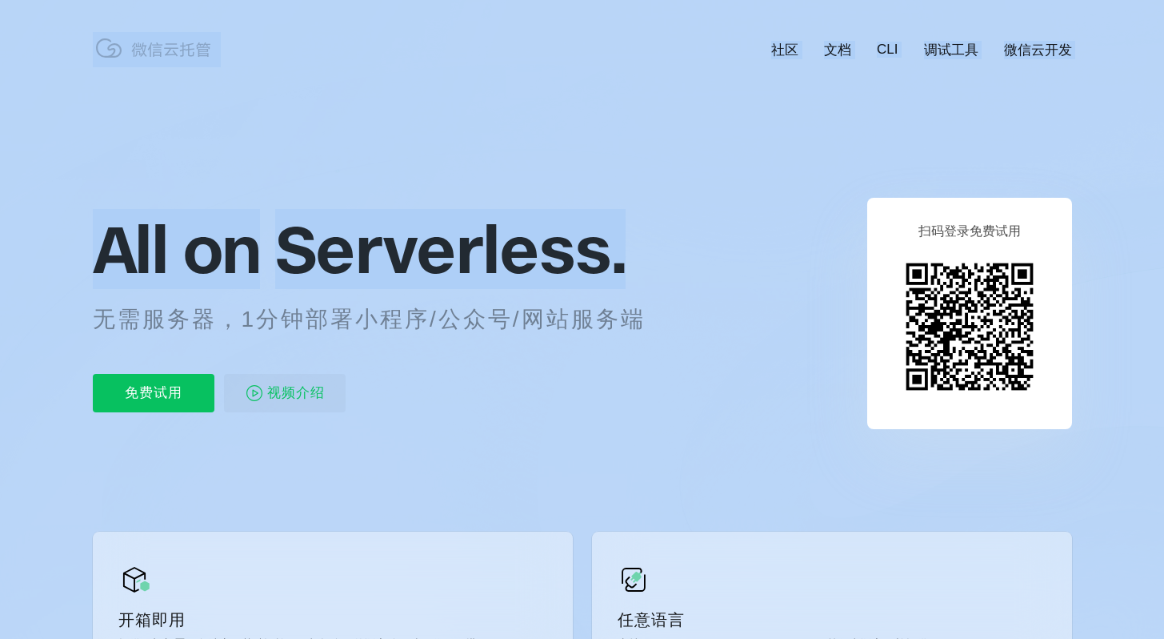 The image size is (1164, 639). Describe the element at coordinates (154, 393) in the screenshot. I see `p: 免费试用` at that location.